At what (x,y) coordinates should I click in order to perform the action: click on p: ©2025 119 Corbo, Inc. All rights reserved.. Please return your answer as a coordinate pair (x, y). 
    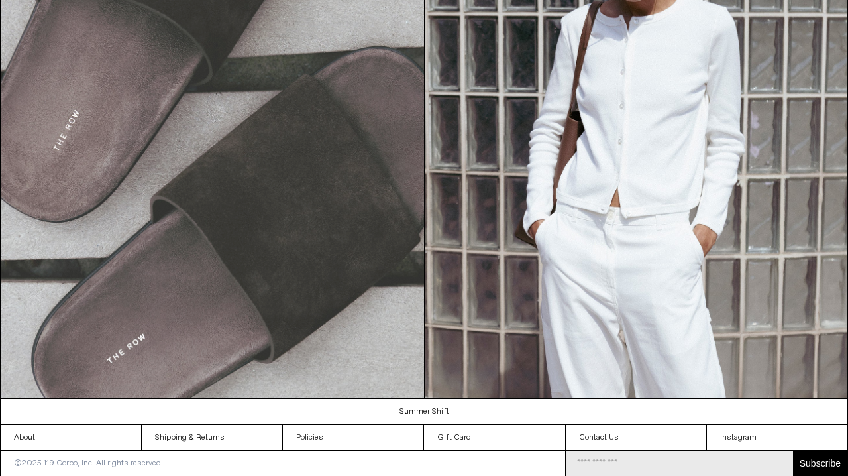
    Looking at the image, I should click on (88, 463).